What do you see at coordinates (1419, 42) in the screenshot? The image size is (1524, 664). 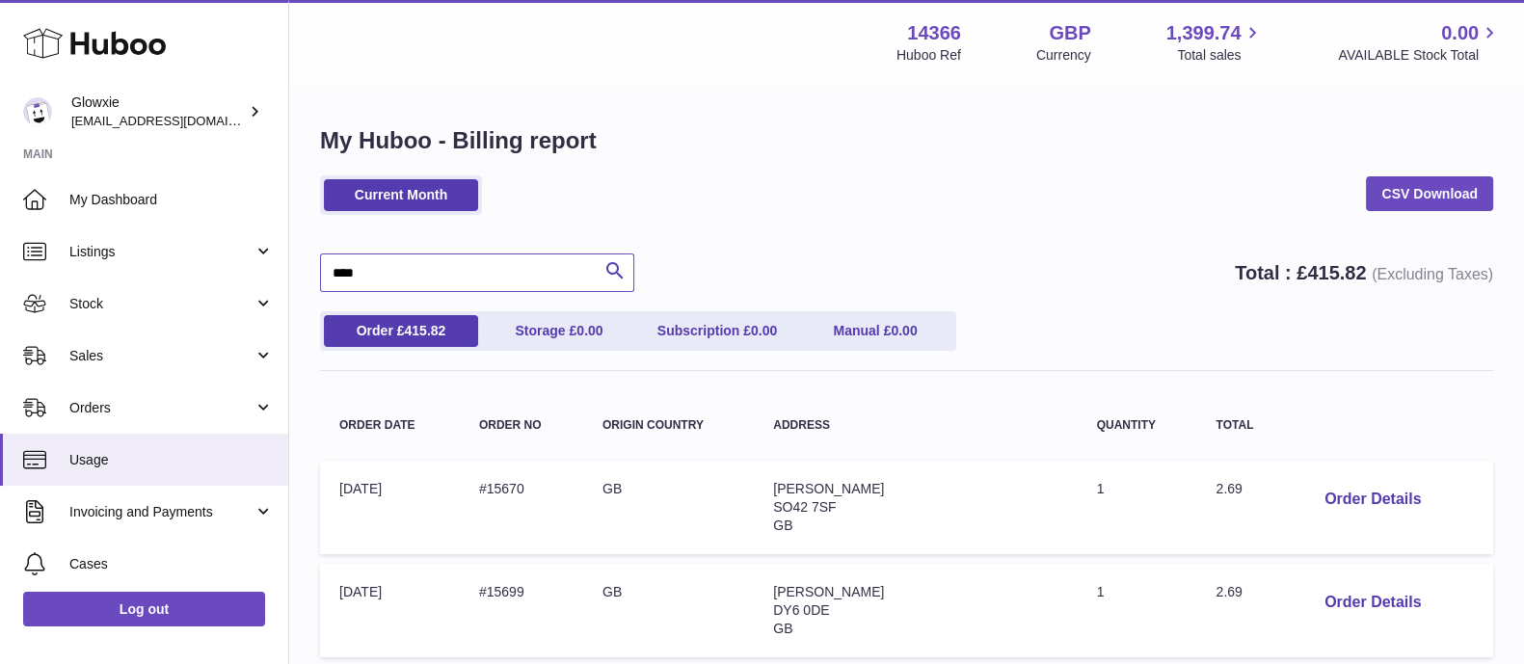 I see `a: 0.00 AVAILABLE Stock Total` at bounding box center [1419, 42].